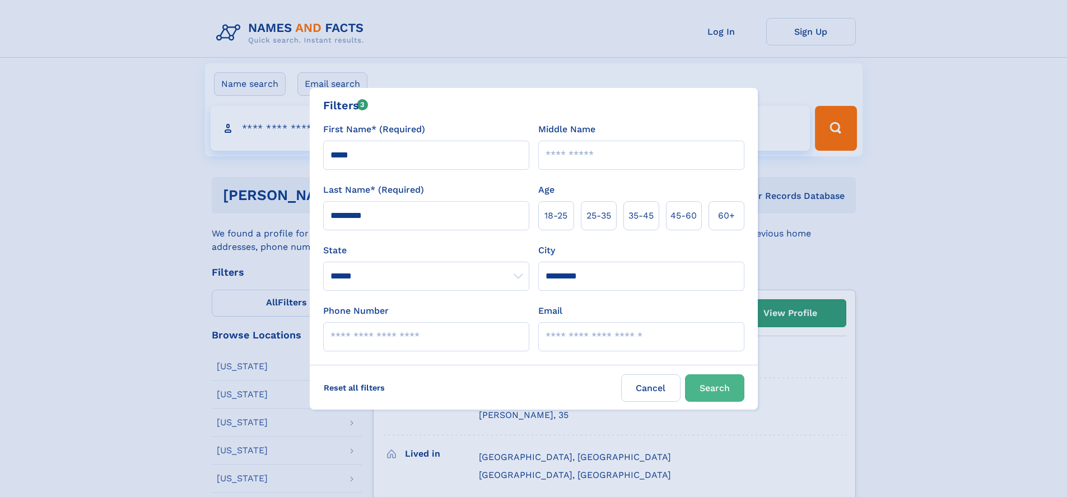 The height and width of the screenshot is (497, 1067). What do you see at coordinates (546, 190) in the screenshot?
I see `label: Age` at bounding box center [546, 190].